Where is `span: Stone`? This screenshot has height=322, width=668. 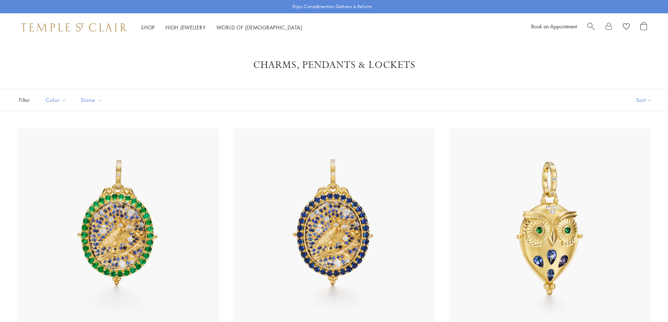
span: Stone is located at coordinates (92, 100).